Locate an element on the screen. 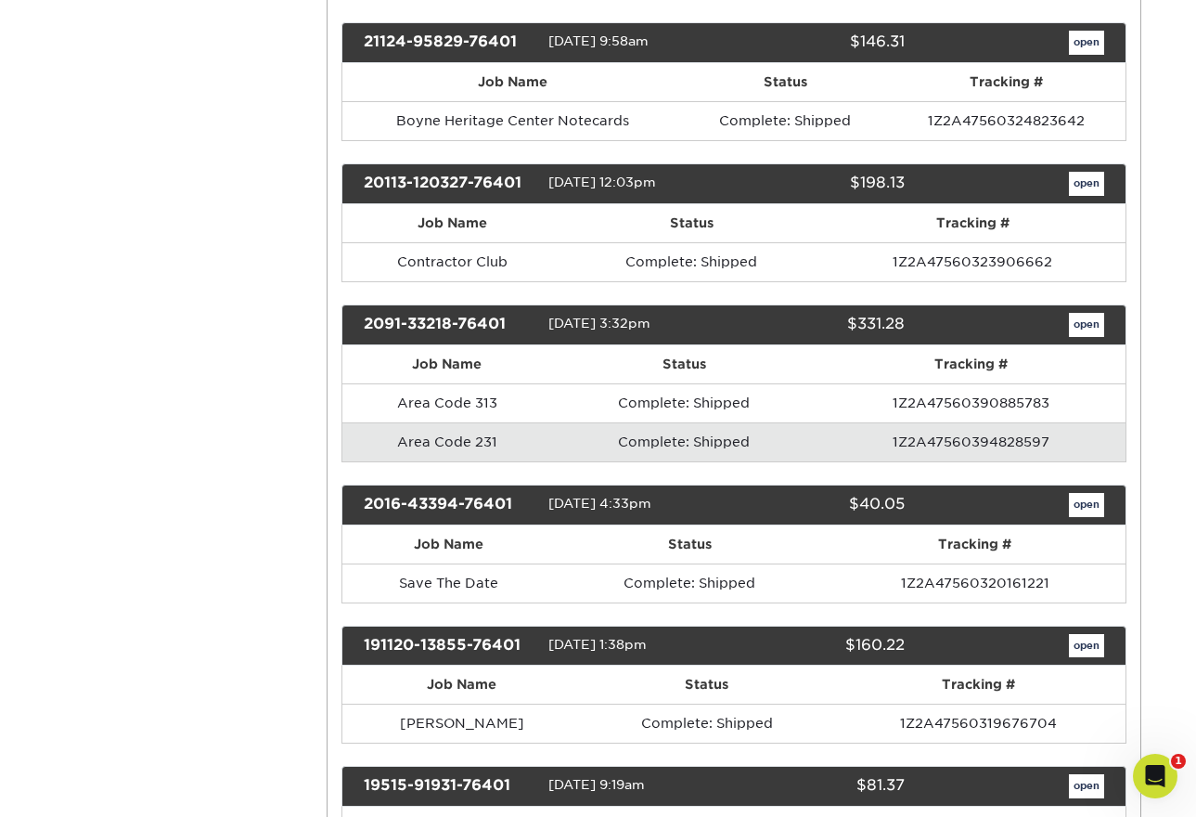 This screenshot has width=1196, height=817. div: $146.31 is located at coordinates (819, 43).